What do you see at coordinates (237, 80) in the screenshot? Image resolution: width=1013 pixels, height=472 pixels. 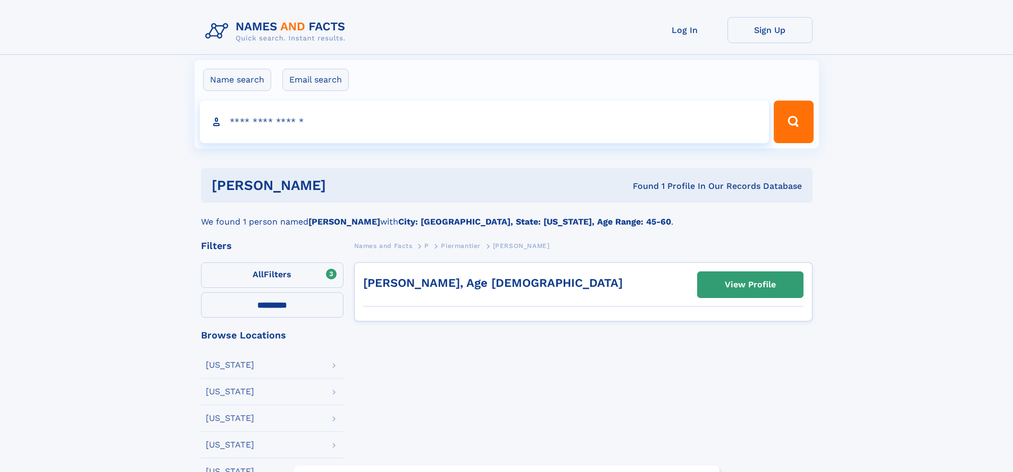 I see `label: Name search` at bounding box center [237, 80].